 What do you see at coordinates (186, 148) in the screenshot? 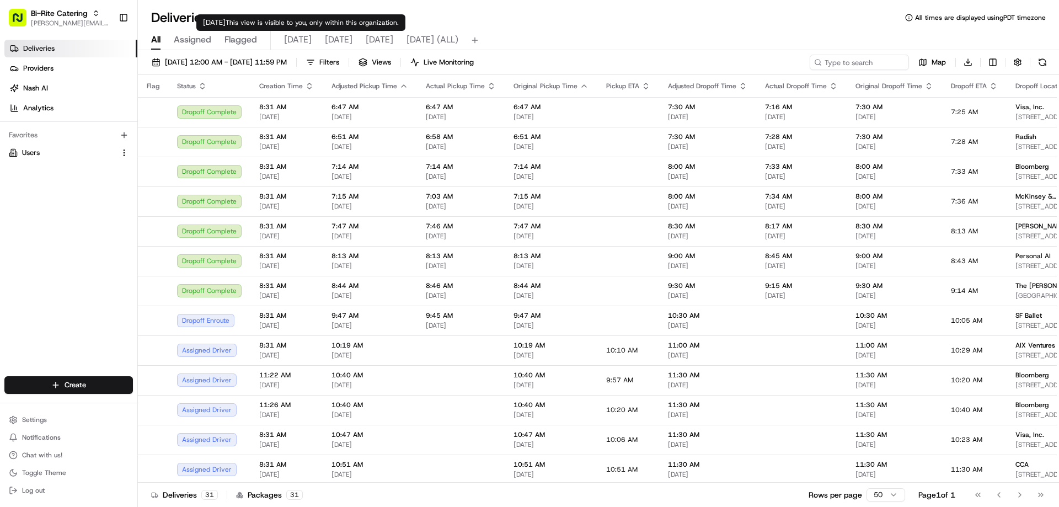
I see `button: See all` at bounding box center [186, 148].